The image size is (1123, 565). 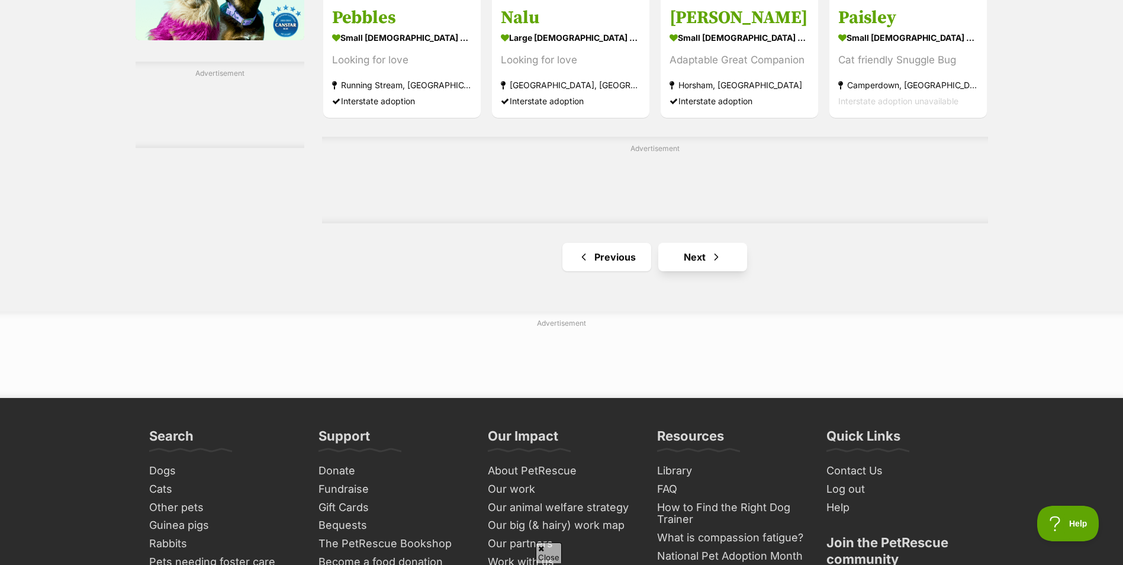 What do you see at coordinates (393, 471) in the screenshot?
I see `a: Donate` at bounding box center [393, 471].